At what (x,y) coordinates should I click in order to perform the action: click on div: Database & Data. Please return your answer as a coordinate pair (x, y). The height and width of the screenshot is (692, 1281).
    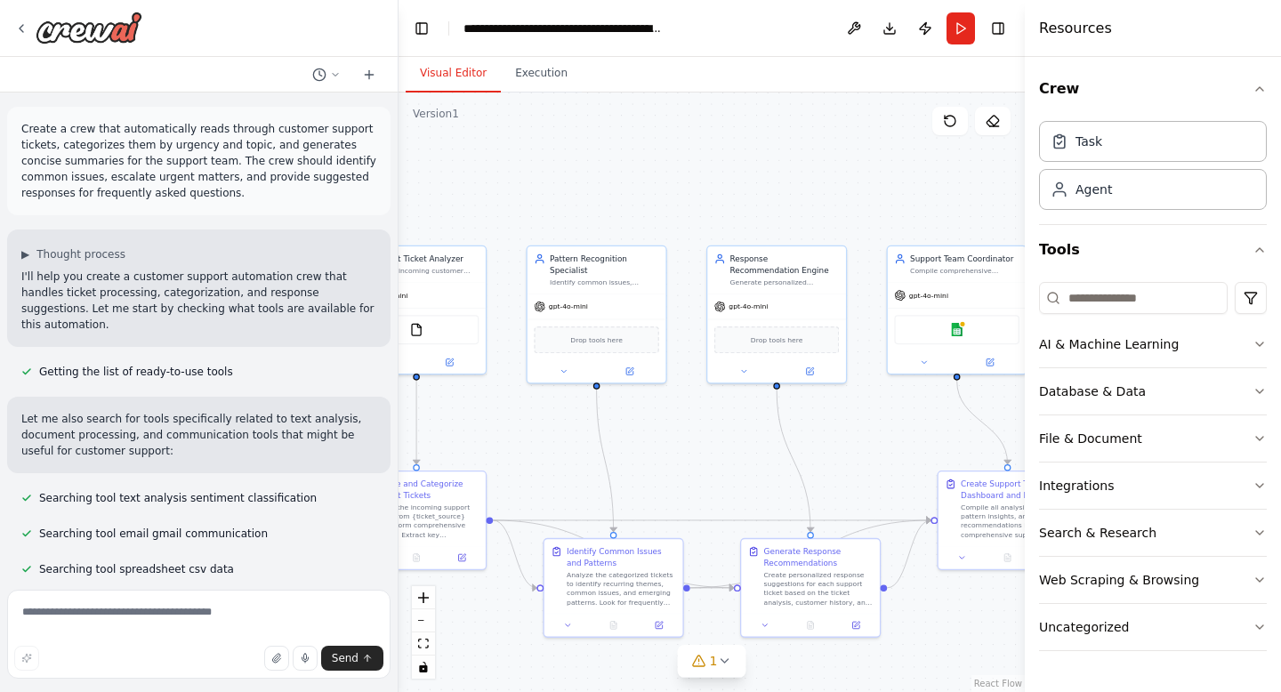
    Looking at the image, I should click on (1092, 391).